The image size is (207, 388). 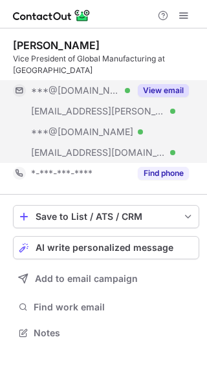 What do you see at coordinates (86, 279) in the screenshot?
I see `span: Add to email campaign` at bounding box center [86, 279].